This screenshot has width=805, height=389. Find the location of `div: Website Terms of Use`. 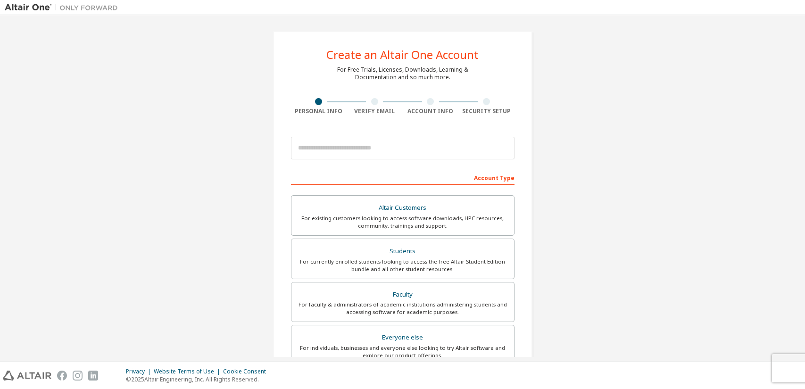

div: Website Terms of Use is located at coordinates (188, 372).